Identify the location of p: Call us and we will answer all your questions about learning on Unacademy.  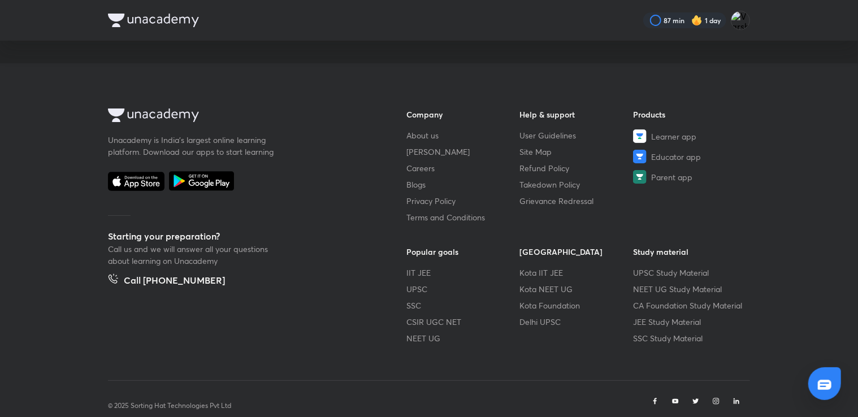
(193, 255).